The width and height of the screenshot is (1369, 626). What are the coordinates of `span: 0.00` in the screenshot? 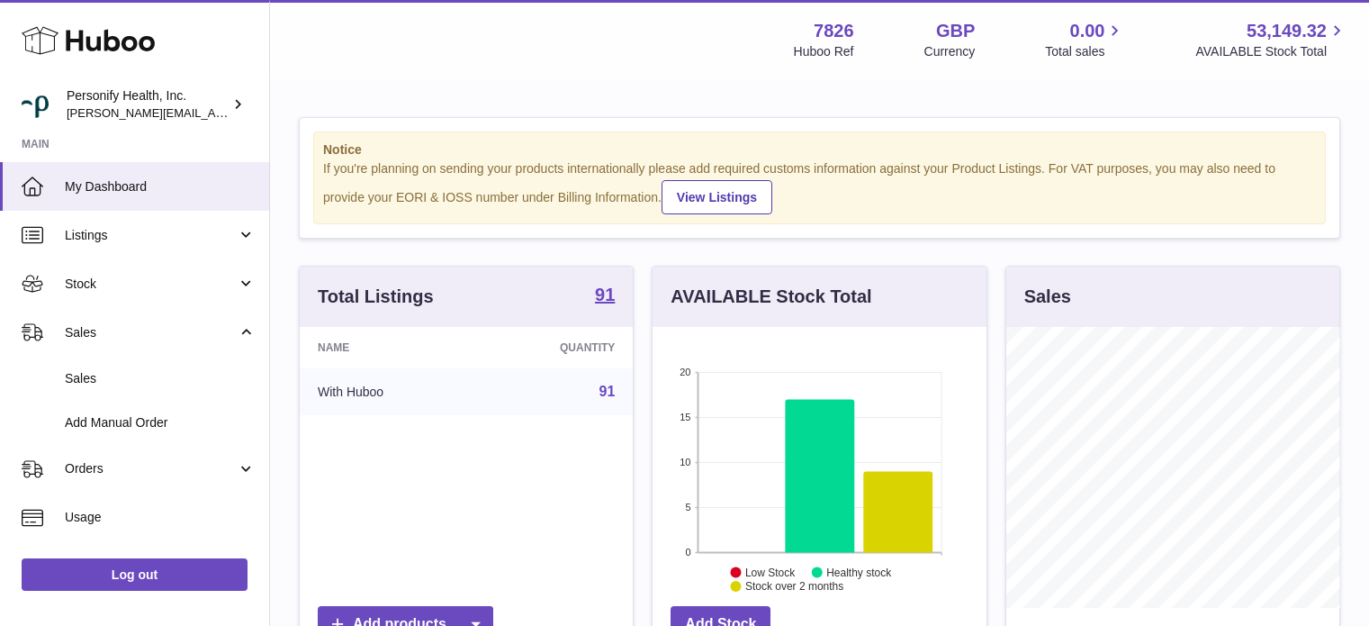 It's located at (1088, 31).